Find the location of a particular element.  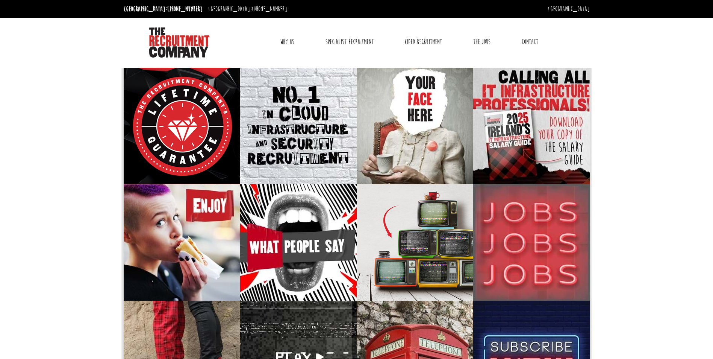

a: Contact is located at coordinates (530, 42).